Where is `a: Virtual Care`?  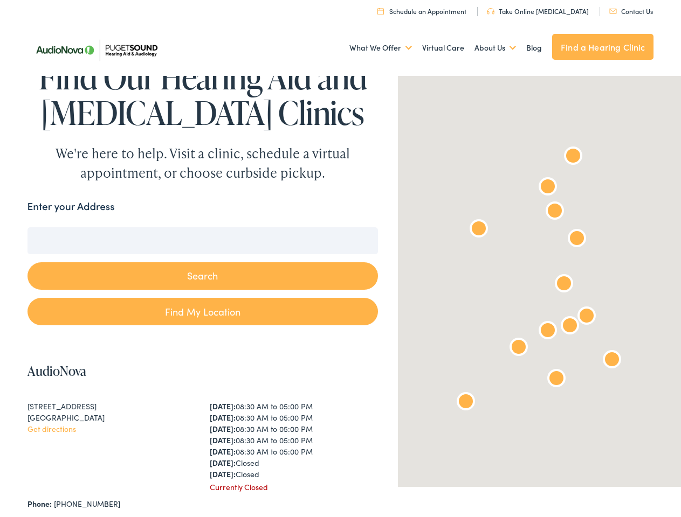
a: Virtual Care is located at coordinates (443, 48).